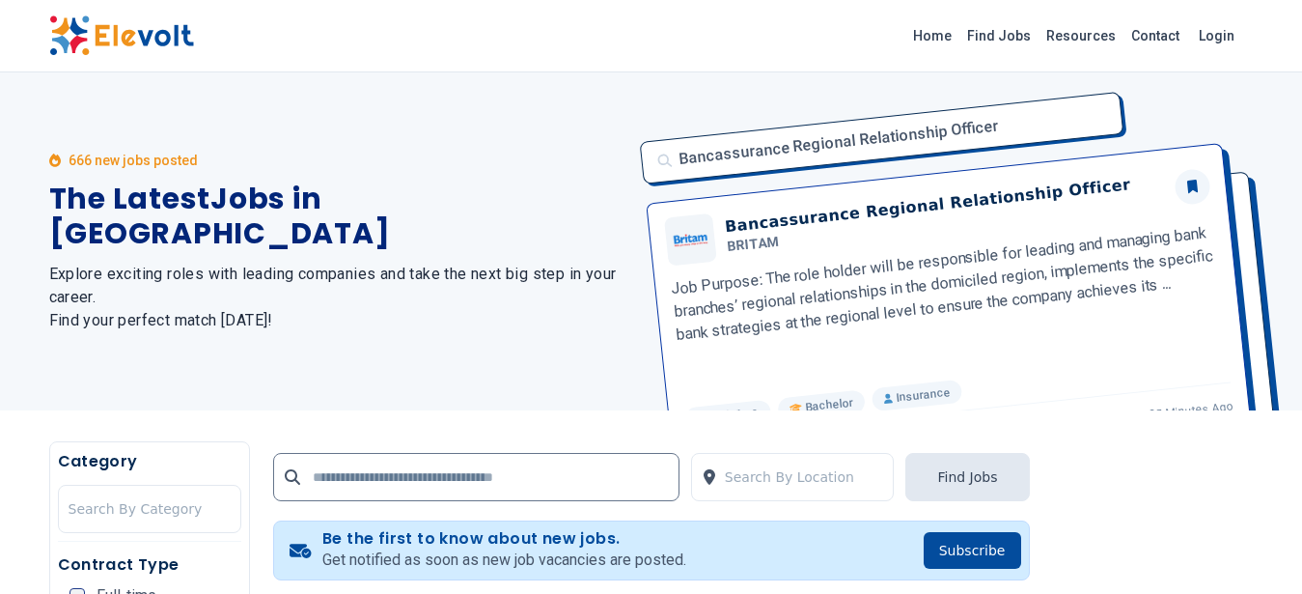  I want to click on h2: Explore exciting roles with leading companies and take the next big step in your career. Find you..., so click(339, 297).